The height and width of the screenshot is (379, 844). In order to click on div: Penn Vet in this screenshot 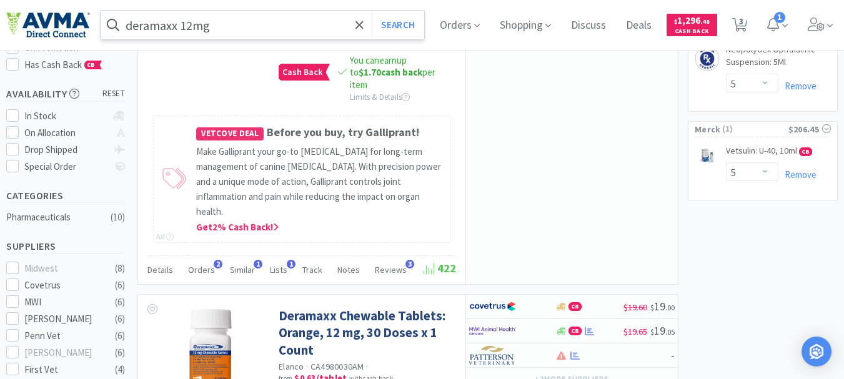, I will do `click(63, 336)`.